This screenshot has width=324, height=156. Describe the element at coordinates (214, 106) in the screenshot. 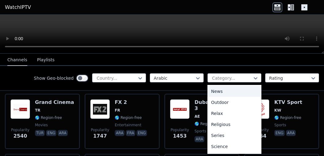

I see `h6: Dubai Sports 3` at that location.